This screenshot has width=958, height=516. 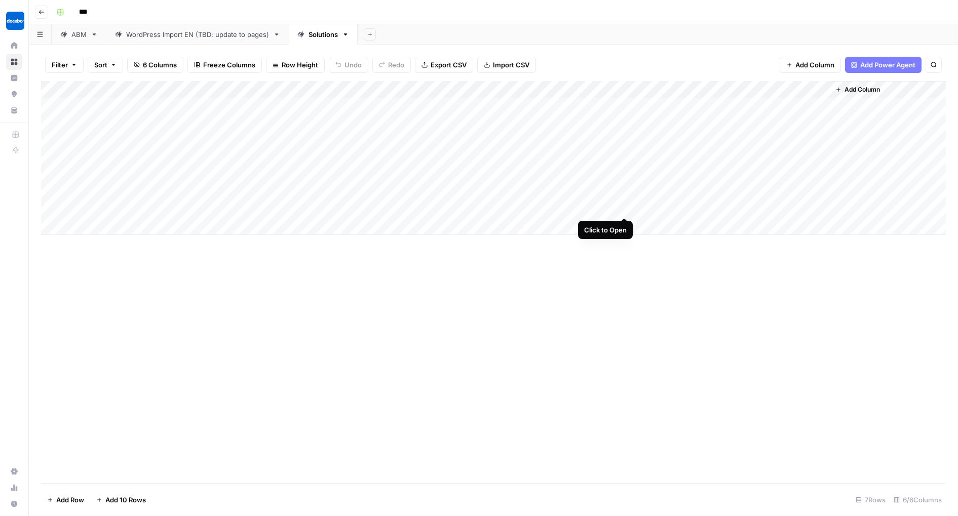 What do you see at coordinates (14, 110) in the screenshot?
I see `a: Your Data` at bounding box center [14, 110].